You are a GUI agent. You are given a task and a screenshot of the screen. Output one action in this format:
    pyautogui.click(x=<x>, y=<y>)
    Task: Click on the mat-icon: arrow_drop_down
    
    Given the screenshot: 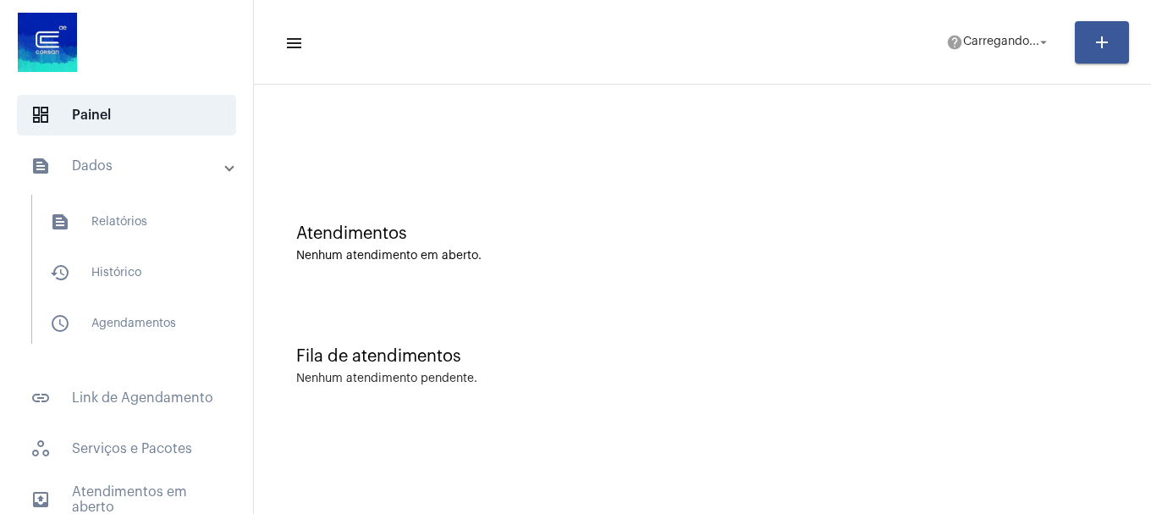 What is the action you would take?
    pyautogui.click(x=1044, y=42)
    